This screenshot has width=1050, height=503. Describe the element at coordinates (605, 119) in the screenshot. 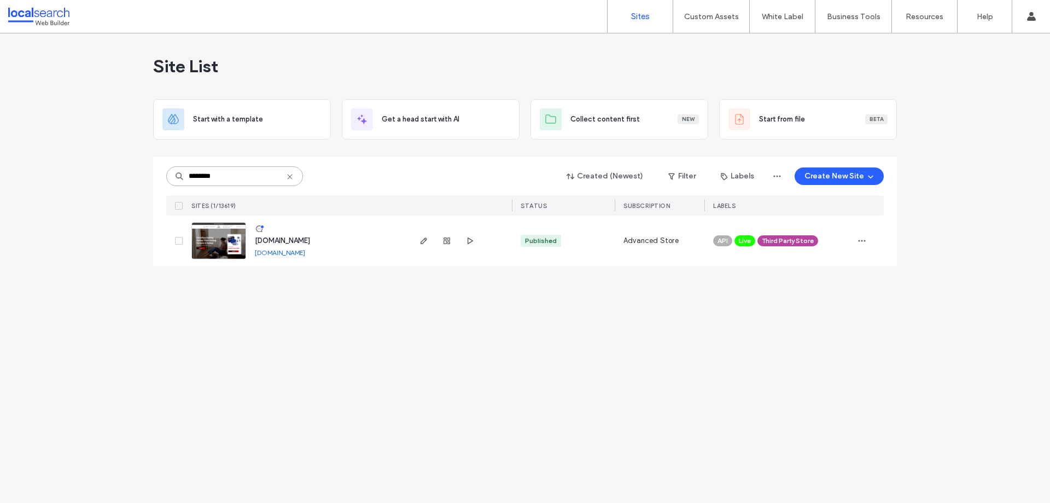

I see `span: Collect content first` at that location.